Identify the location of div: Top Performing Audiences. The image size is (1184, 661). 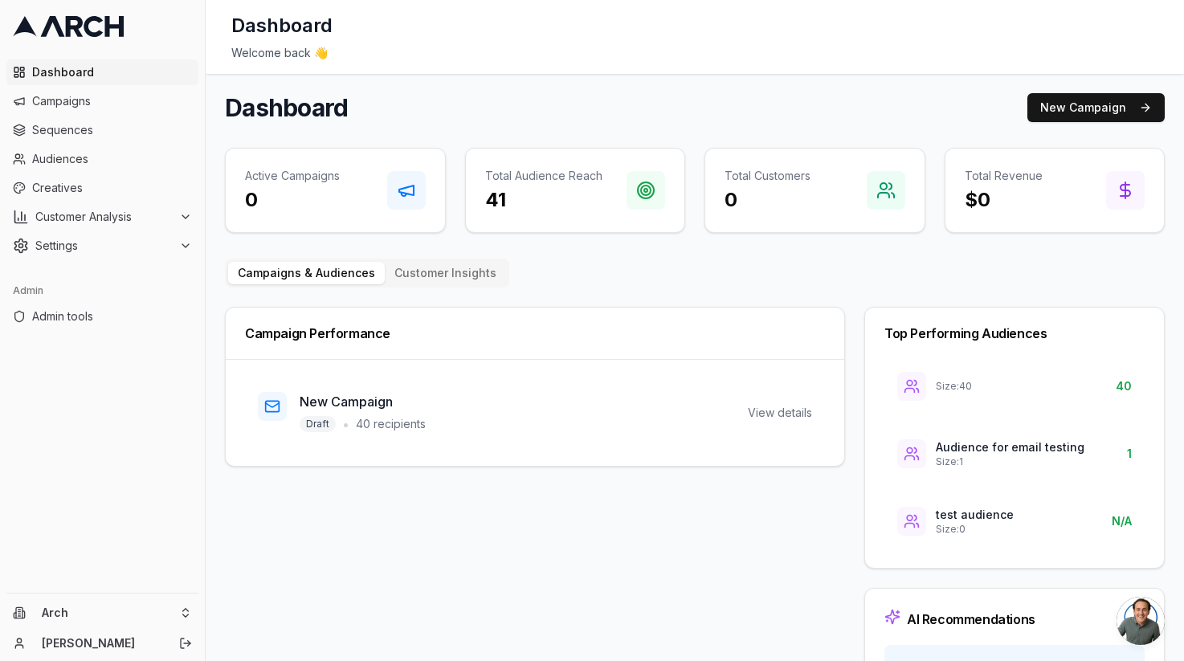
(1014, 333).